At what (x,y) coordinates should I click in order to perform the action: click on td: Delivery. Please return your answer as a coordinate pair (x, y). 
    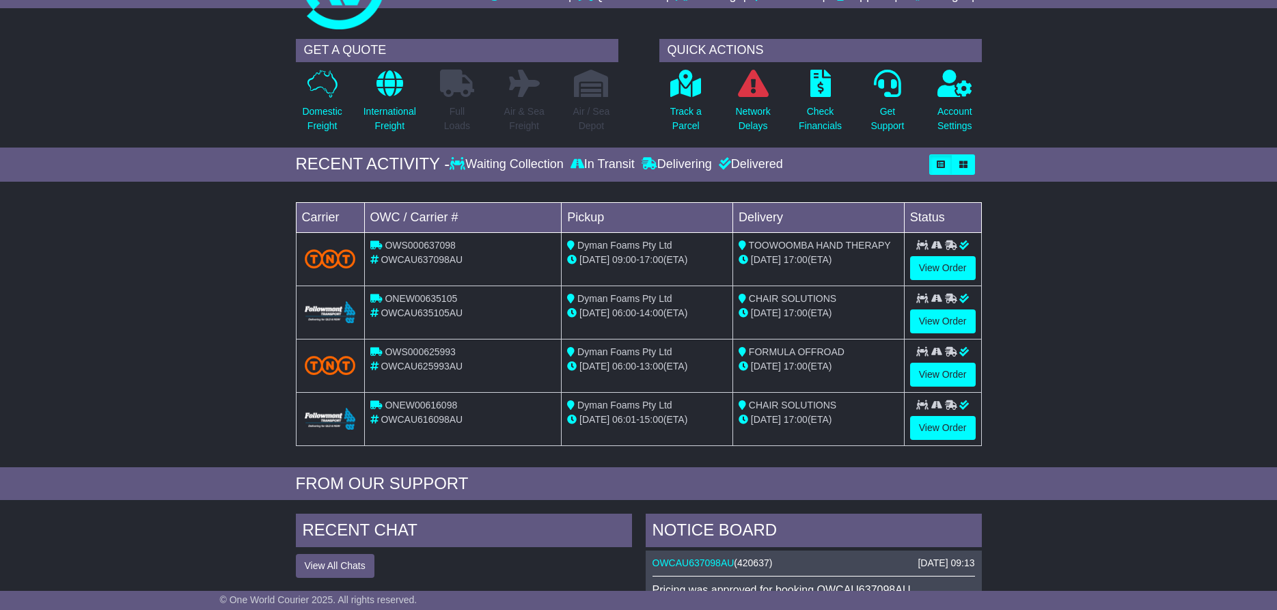
    Looking at the image, I should click on (818, 217).